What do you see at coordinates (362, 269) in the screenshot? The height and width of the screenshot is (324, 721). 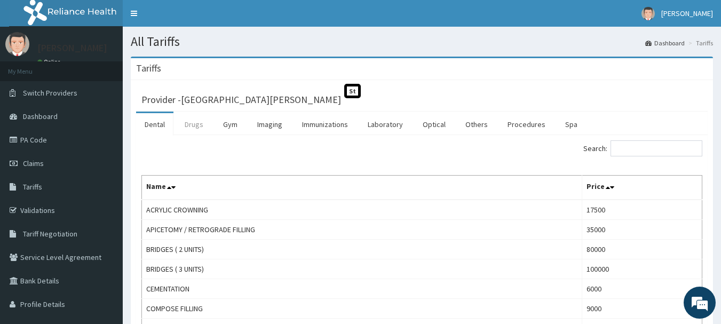 I see `td: BRIDGES ( 3 UNITS)` at bounding box center [362, 269].